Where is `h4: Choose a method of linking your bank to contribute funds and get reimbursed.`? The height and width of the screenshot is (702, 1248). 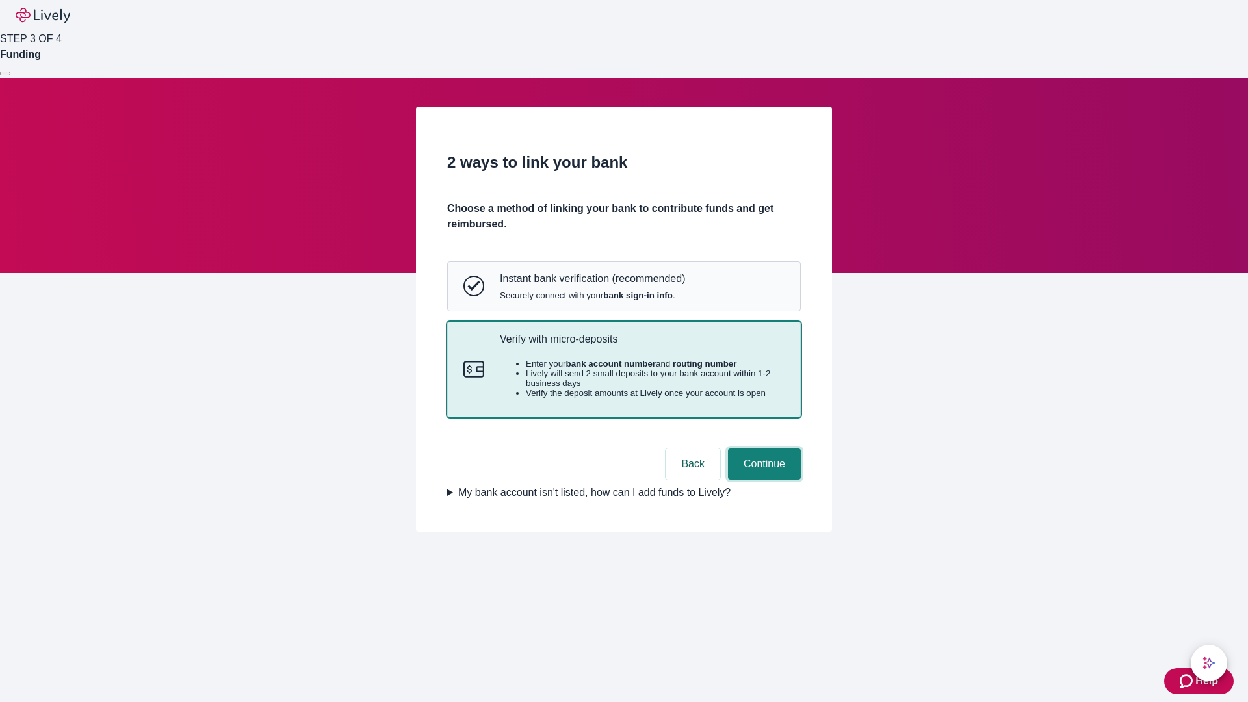
h4: Choose a method of linking your bank to contribute funds and get reimbursed. is located at coordinates (624, 216).